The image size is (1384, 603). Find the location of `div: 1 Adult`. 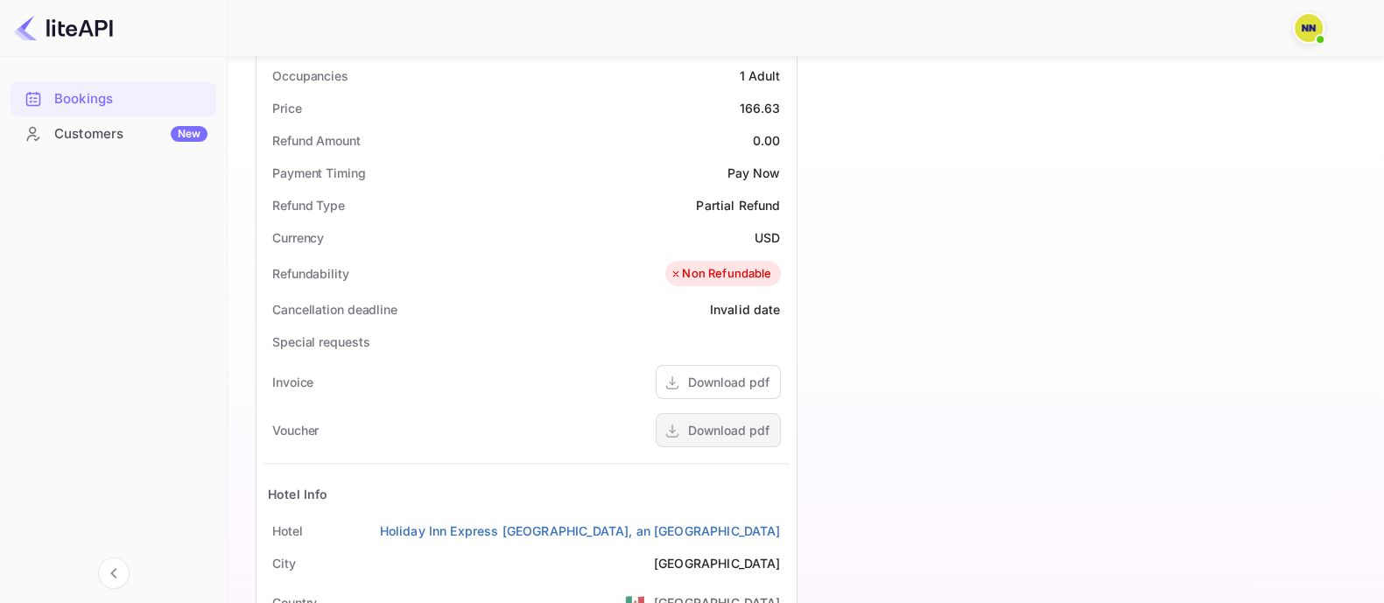

div: 1 Adult is located at coordinates (759, 75).